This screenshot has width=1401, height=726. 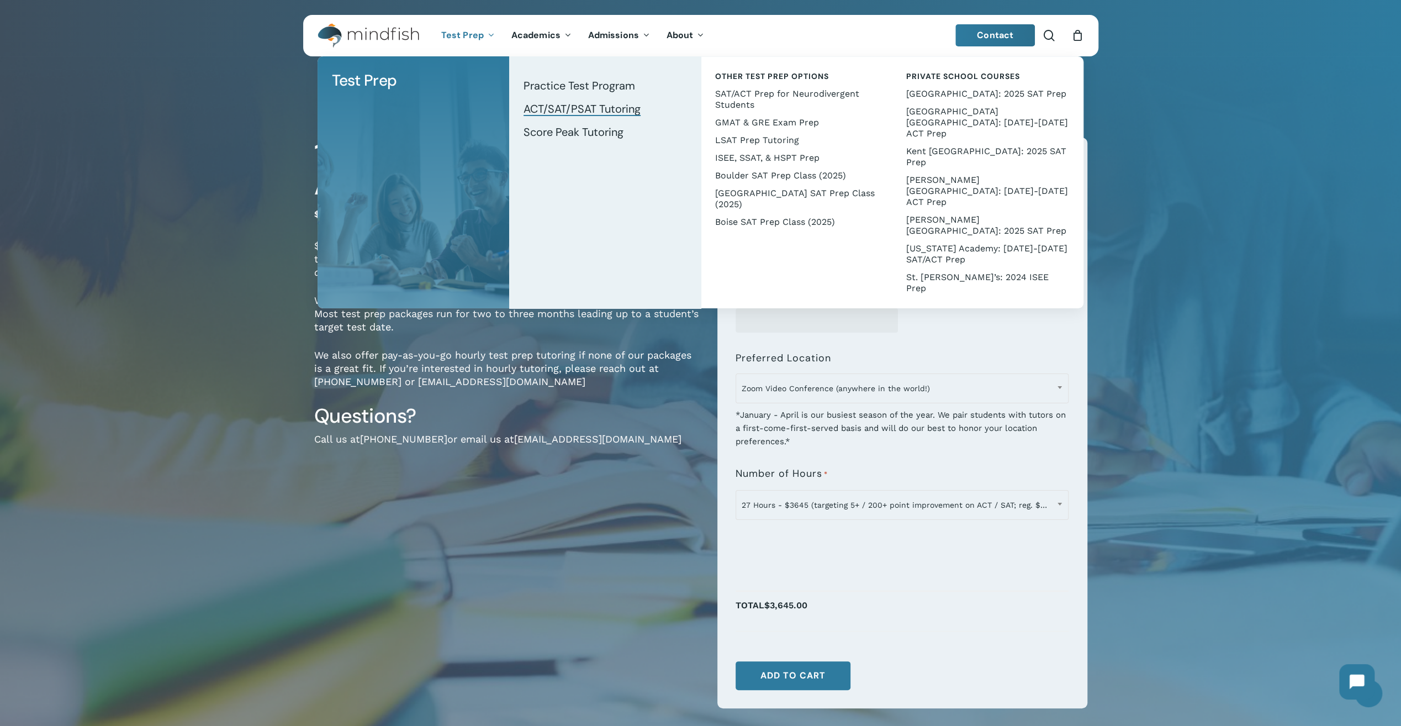 What do you see at coordinates (536, 35) in the screenshot?
I see `span: Academics` at bounding box center [536, 35].